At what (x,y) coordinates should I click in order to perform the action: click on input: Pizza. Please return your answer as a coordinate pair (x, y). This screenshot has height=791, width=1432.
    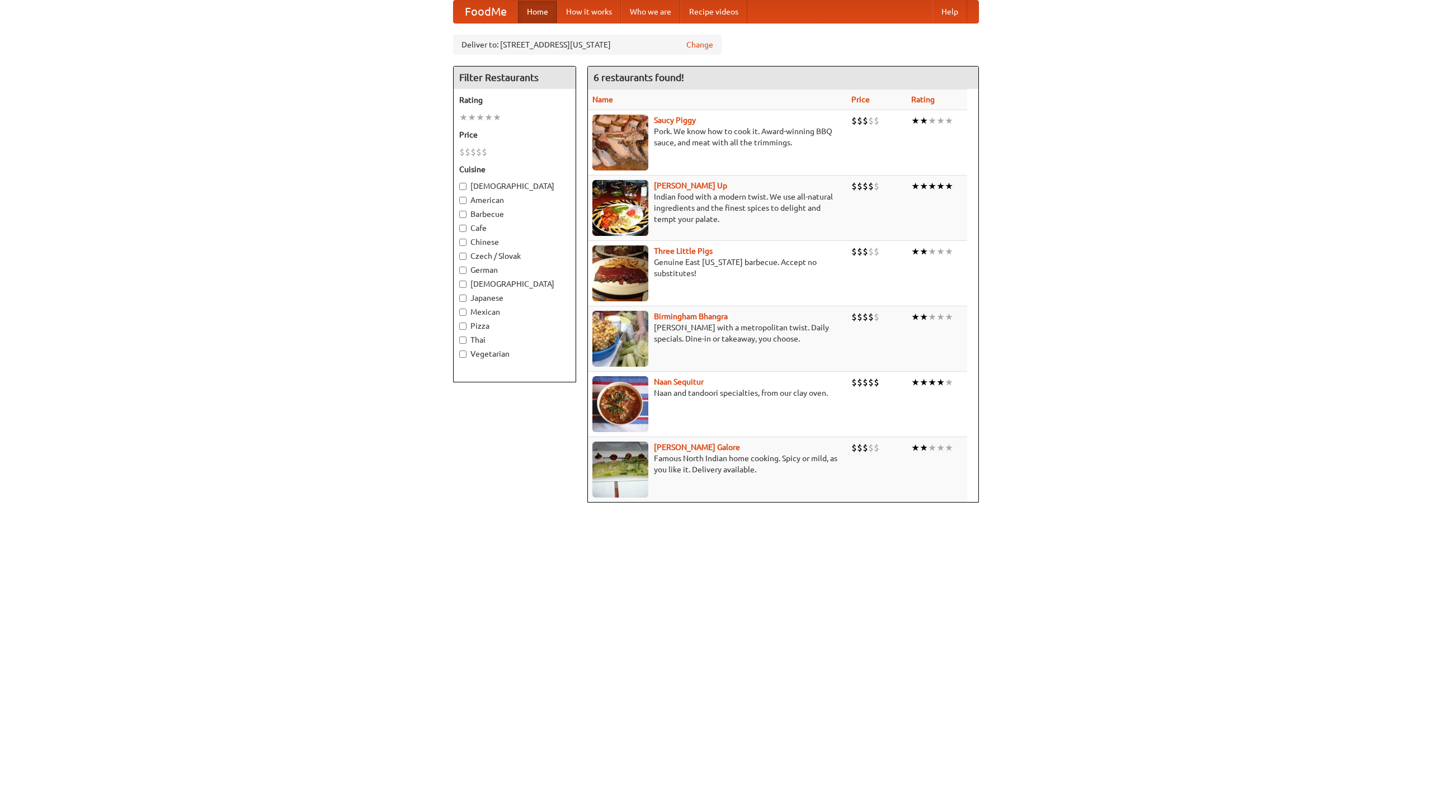
    Looking at the image, I should click on (463, 326).